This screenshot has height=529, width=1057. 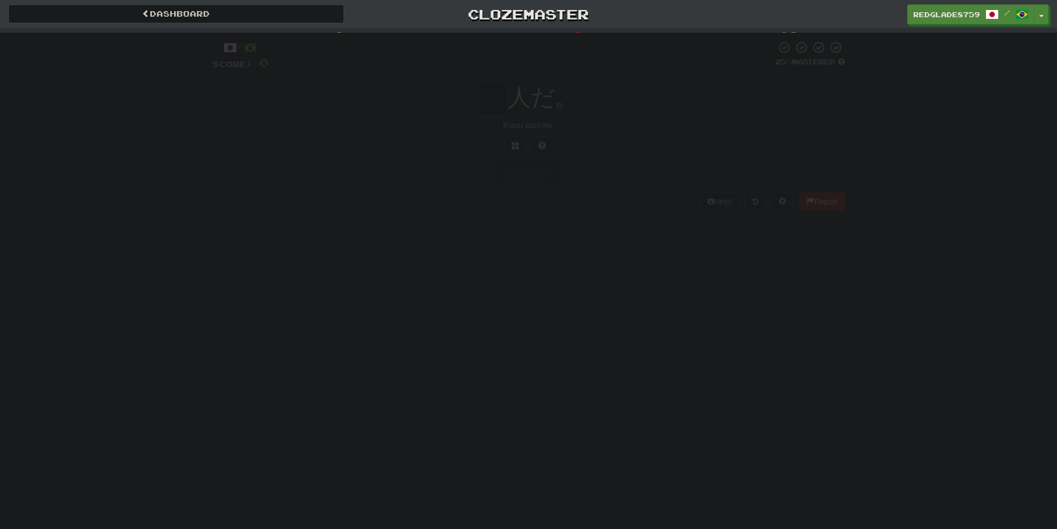 What do you see at coordinates (789, 36) in the screenshot?
I see `span: 10` at bounding box center [789, 36].